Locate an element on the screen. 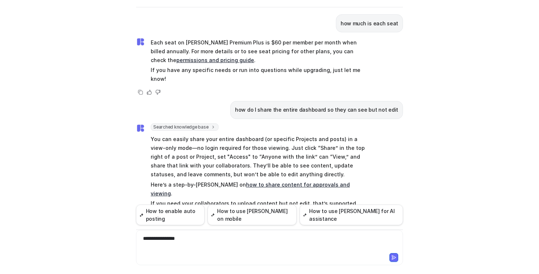 Image resolution: width=539 pixels, height=274 pixels. a: how to share content for approvals and viewing is located at coordinates (250, 189).